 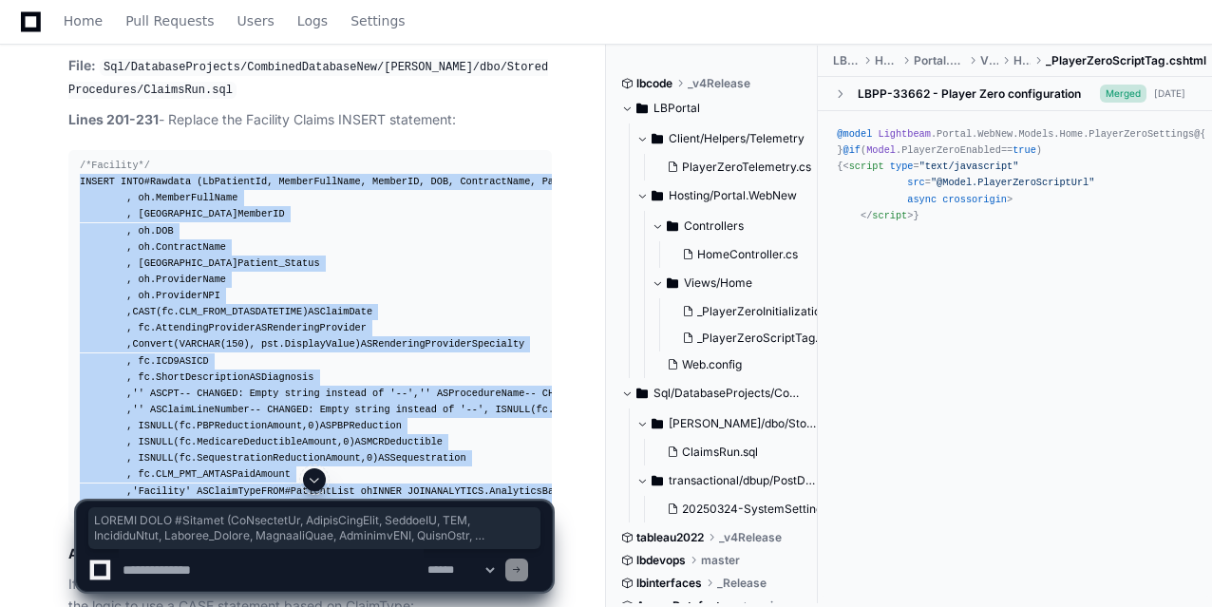 I want to click on span: crossorigin, so click(x=974, y=199).